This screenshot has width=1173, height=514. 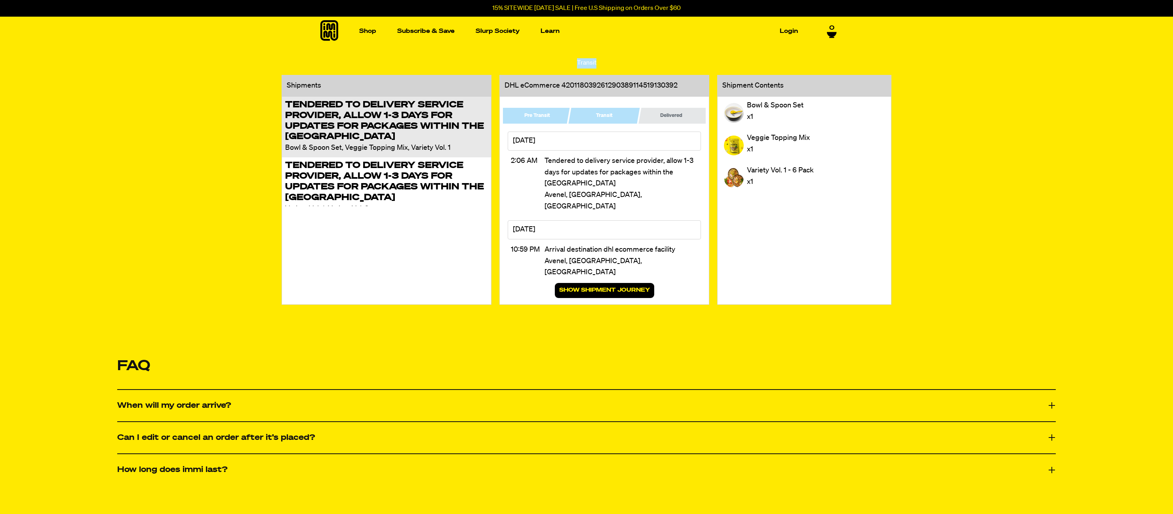 I want to click on div: Tendered to delivery service provider, allow 1-3 days for updates for packages within the [GEOGRA..., so click(x=621, y=172).